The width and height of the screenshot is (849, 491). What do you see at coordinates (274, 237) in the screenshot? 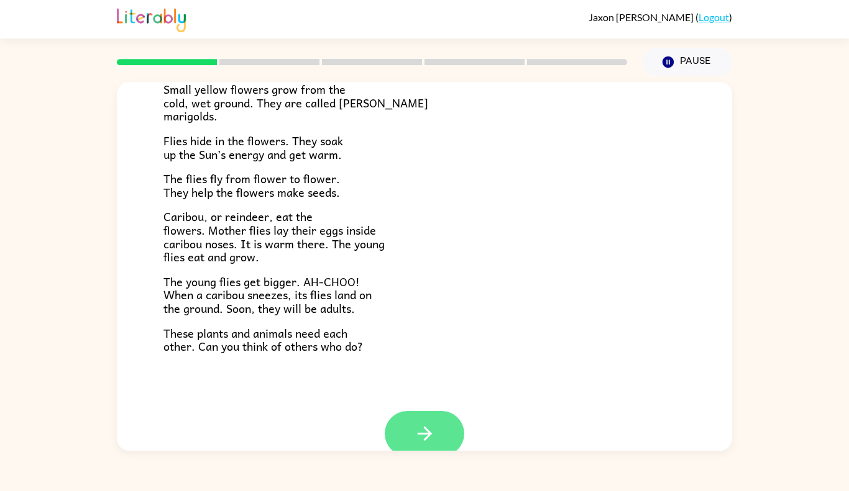
I see `span: Caribou, or reindeer, eat the flowers. Mother flies lay their eggs inside caribou noses. It is wa...` at bounding box center [274, 237].